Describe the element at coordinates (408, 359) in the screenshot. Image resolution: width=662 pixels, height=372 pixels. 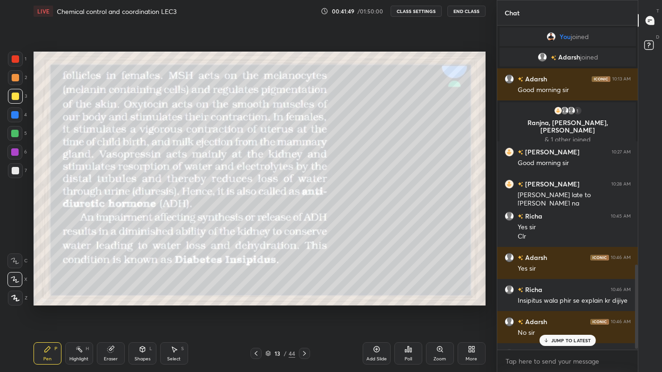
I see `div: Poll` at that location.